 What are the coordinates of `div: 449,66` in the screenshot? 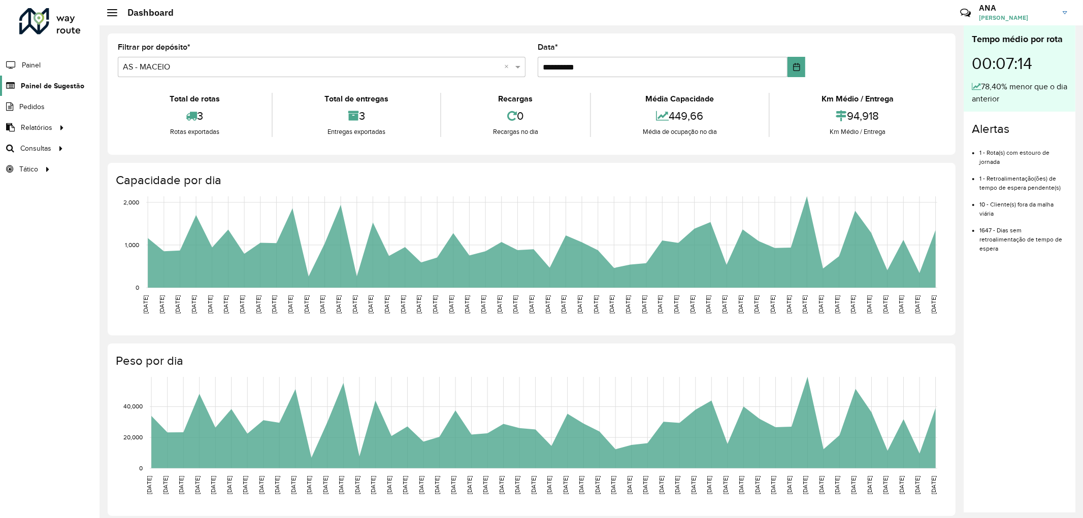 It's located at (680, 116).